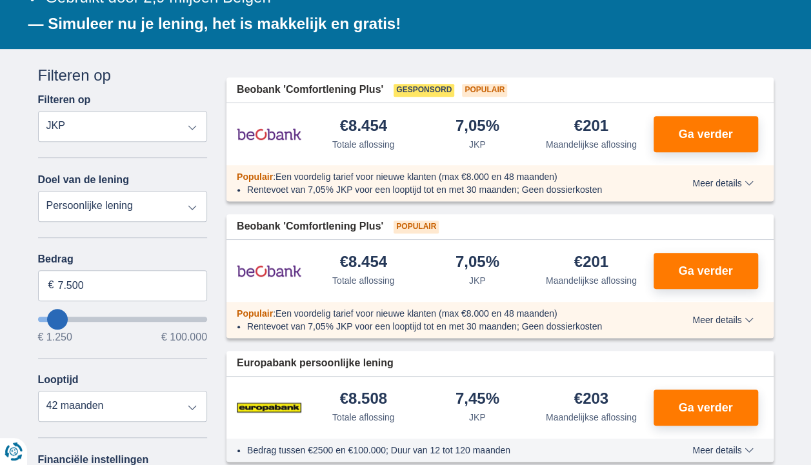 This screenshot has height=465, width=811. I want to click on div: €203, so click(591, 399).